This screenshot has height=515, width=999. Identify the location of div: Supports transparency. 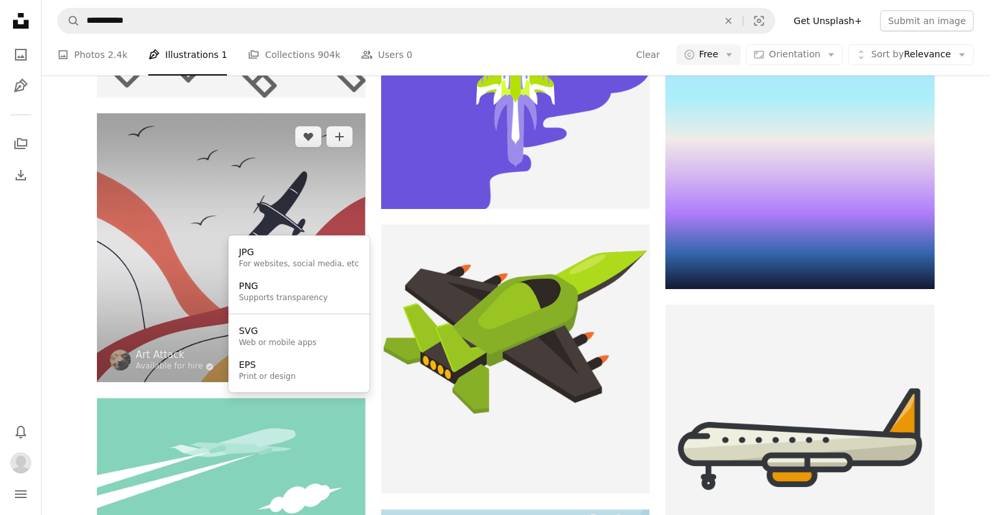
(283, 298).